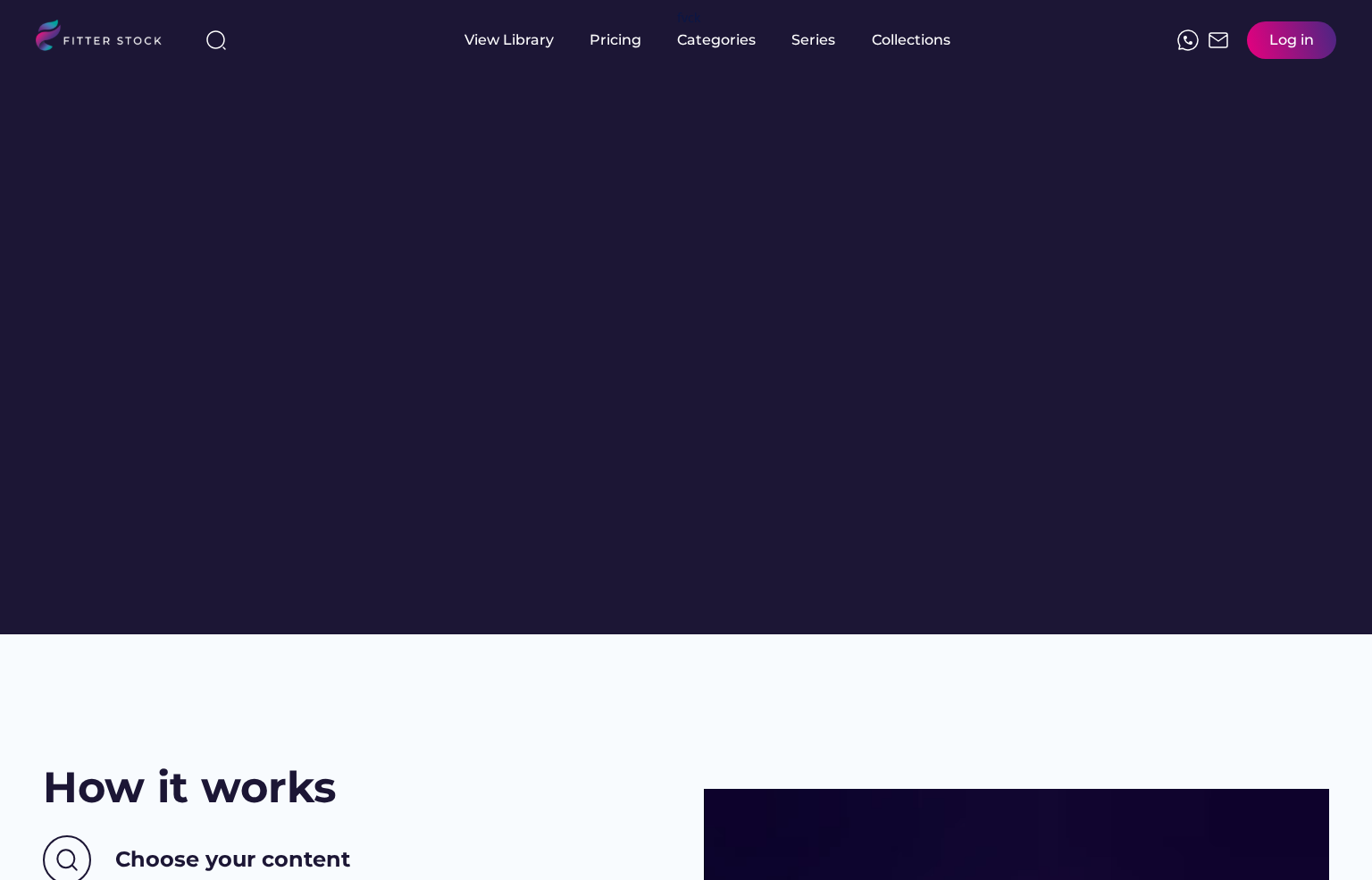  What do you see at coordinates (189, 788) in the screenshot?
I see `h2: How it works` at bounding box center [189, 788].